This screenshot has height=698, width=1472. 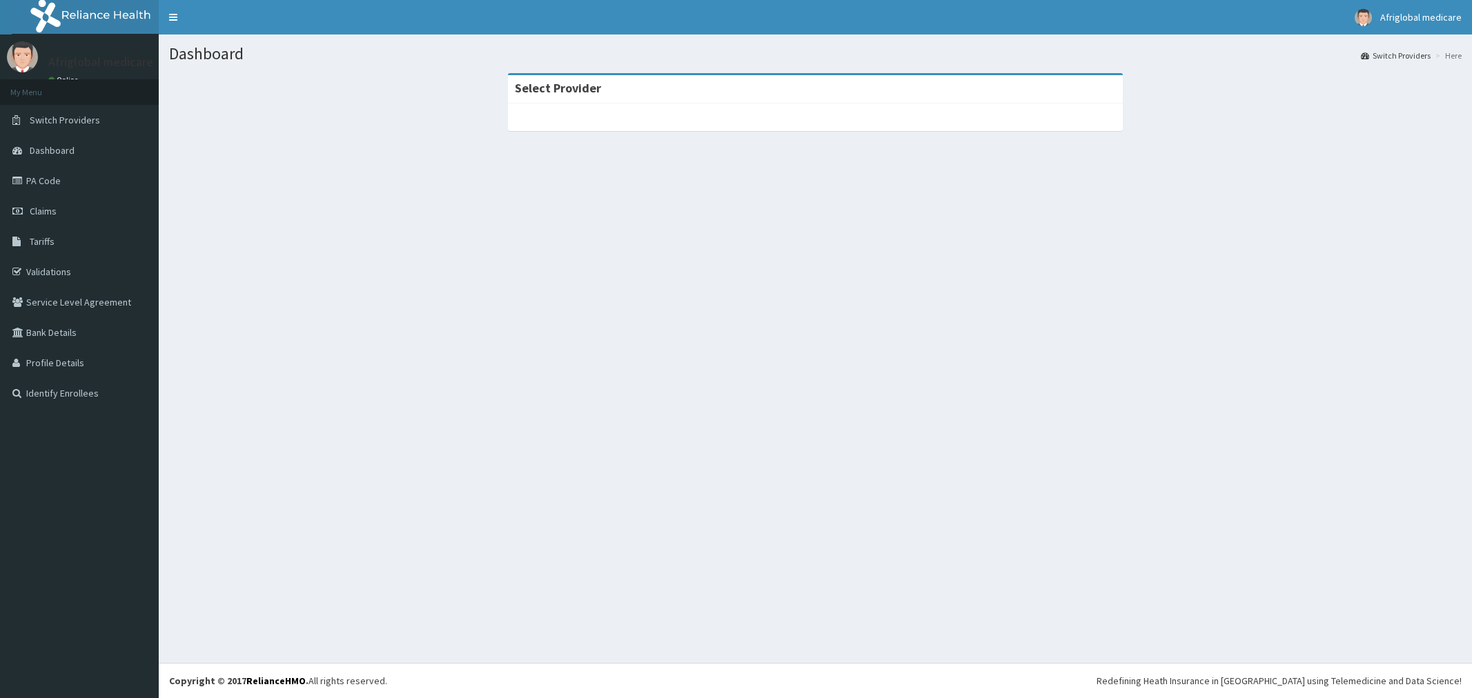 What do you see at coordinates (101, 62) in the screenshot?
I see `p: Afriglobal medicare` at bounding box center [101, 62].